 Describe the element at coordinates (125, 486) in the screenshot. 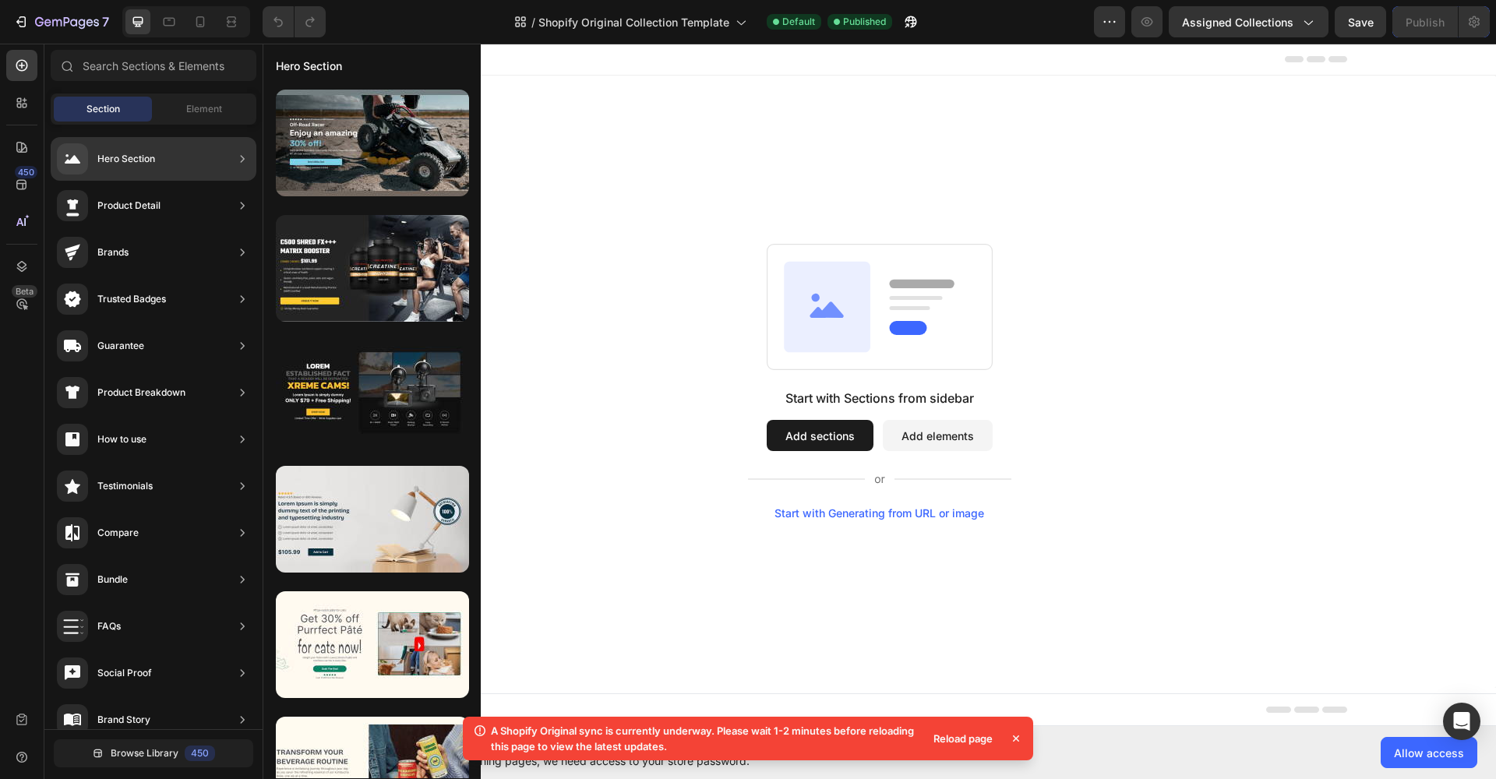

I see `div: Testimonials` at that location.